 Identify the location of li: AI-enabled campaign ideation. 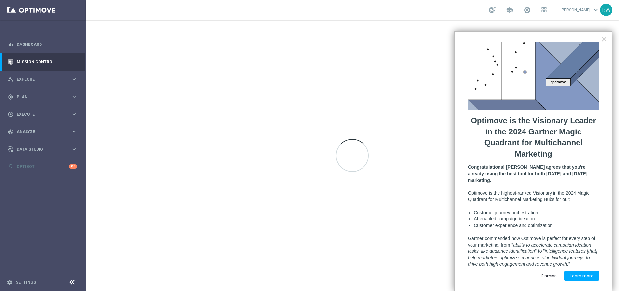
(536, 219).